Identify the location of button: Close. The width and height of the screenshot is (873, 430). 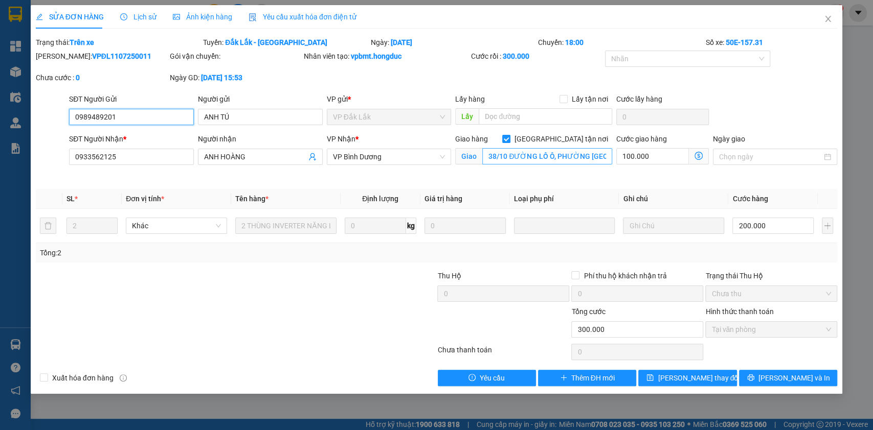
(828, 19).